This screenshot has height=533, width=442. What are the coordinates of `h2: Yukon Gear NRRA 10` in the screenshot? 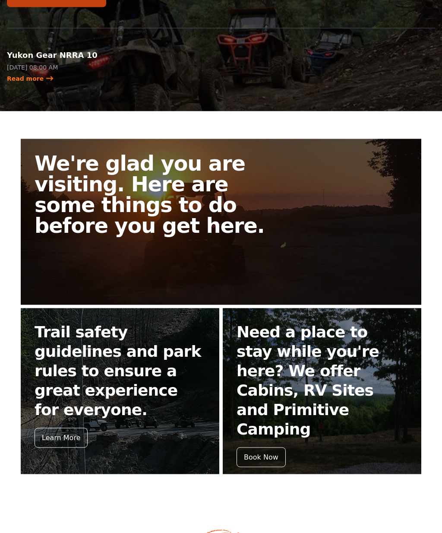 It's located at (55, 55).